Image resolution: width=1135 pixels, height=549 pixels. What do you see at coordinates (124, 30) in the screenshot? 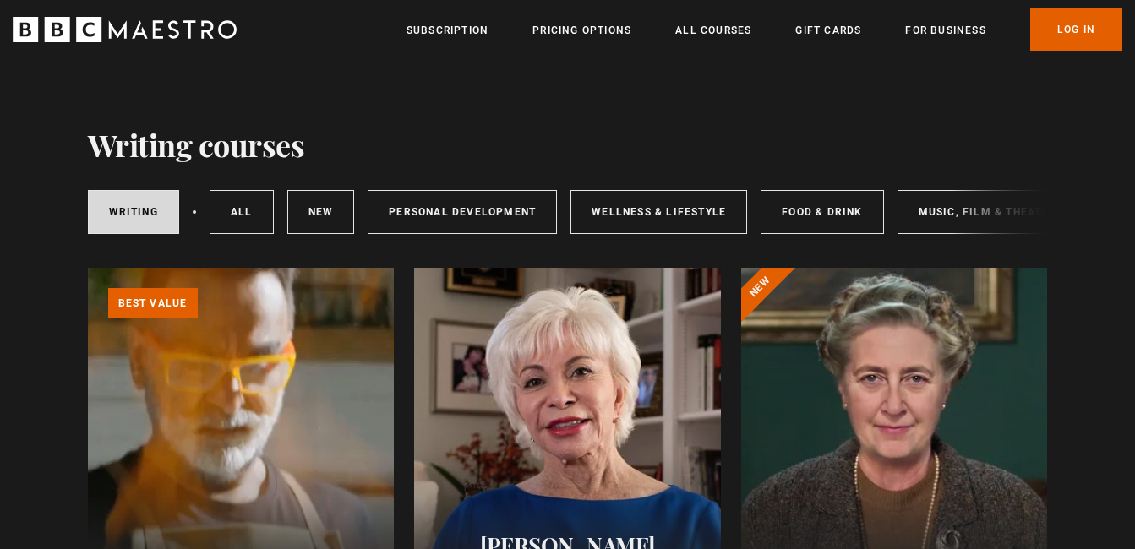
I see `a: BBC Maestro` at bounding box center [124, 30].